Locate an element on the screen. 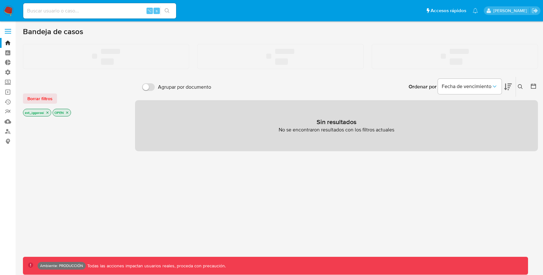  p: Todas las acciones impactan usuarios reales, proceda con precaución. is located at coordinates (156, 265).